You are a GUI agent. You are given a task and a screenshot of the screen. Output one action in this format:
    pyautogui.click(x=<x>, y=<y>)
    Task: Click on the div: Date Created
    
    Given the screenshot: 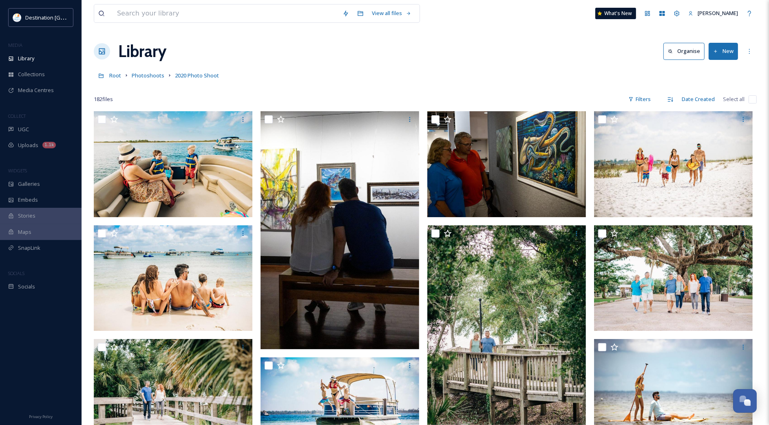 What is the action you would take?
    pyautogui.click(x=698, y=99)
    